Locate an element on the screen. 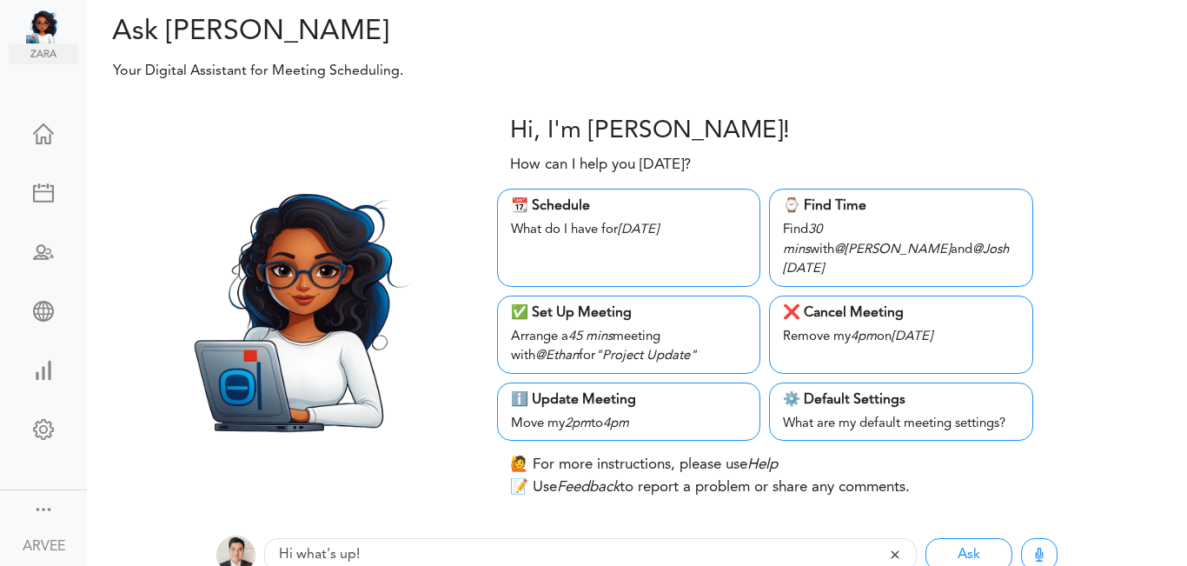 This screenshot has height=566, width=1187. div: Show menu and text is located at coordinates (43, 508).